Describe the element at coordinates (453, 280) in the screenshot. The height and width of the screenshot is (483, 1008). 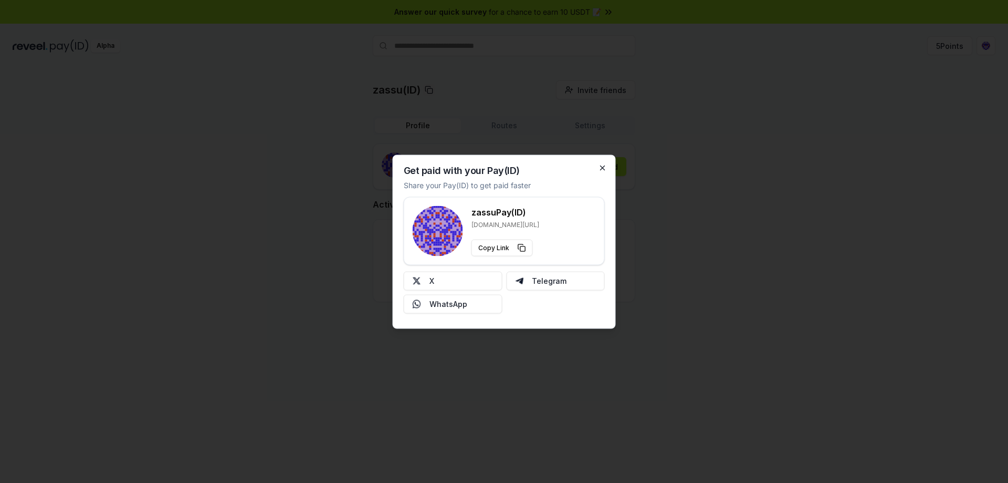
I see `button: X` at that location.